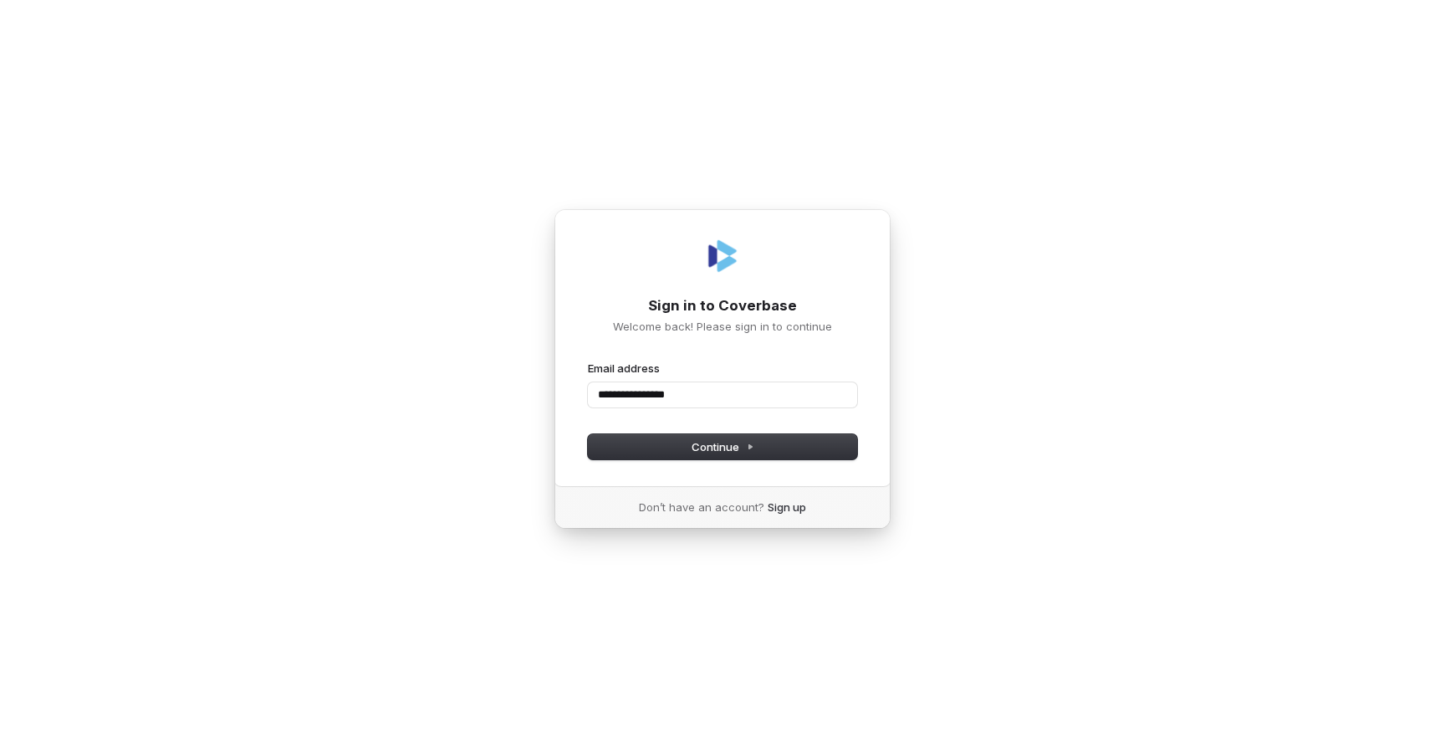 This screenshot has height=738, width=1445. What do you see at coordinates (624, 368) in the screenshot?
I see `label: Email address` at bounding box center [624, 368].